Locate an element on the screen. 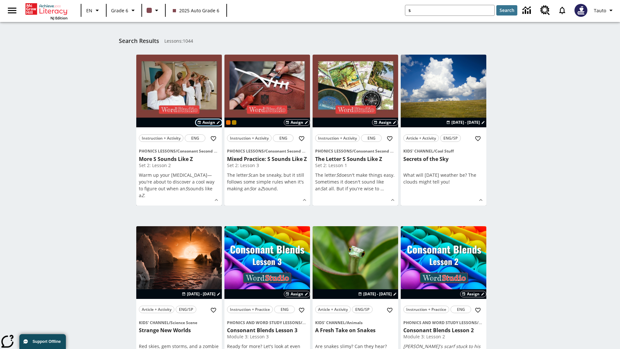  span: 25auto Dual International -1 is located at coordinates (228, 122).